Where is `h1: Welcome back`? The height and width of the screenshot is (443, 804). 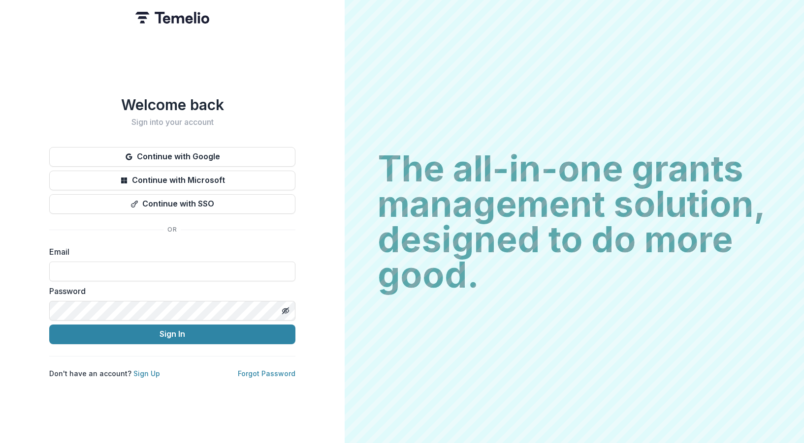 h1: Welcome back is located at coordinates (172, 105).